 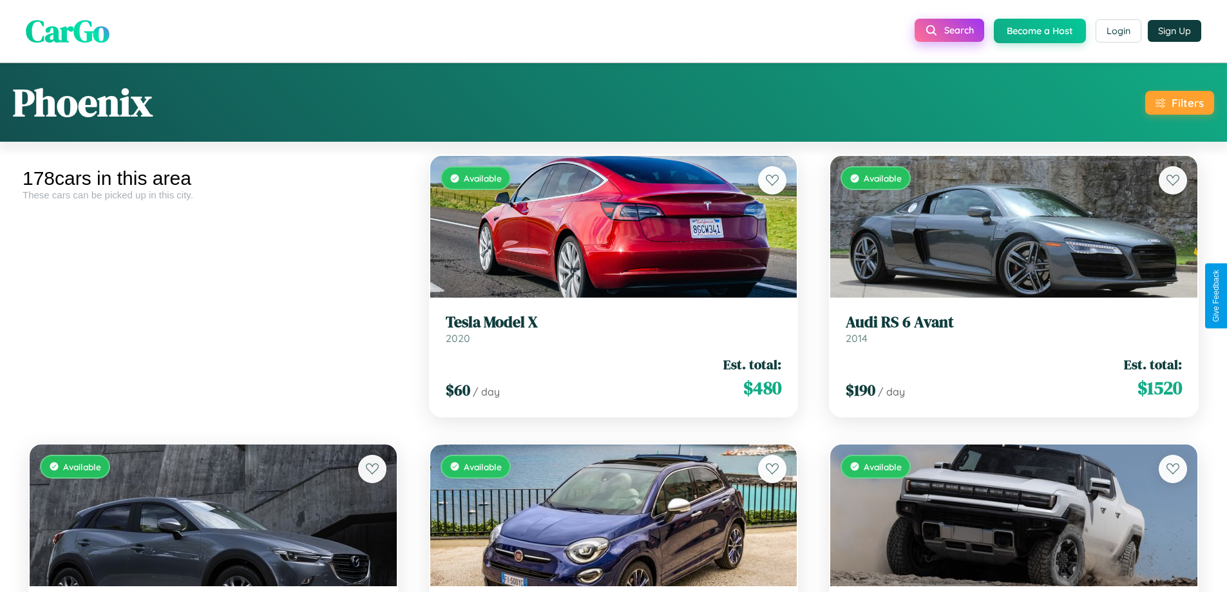 What do you see at coordinates (1216, 296) in the screenshot?
I see `div: Give Feedback` at bounding box center [1216, 296].